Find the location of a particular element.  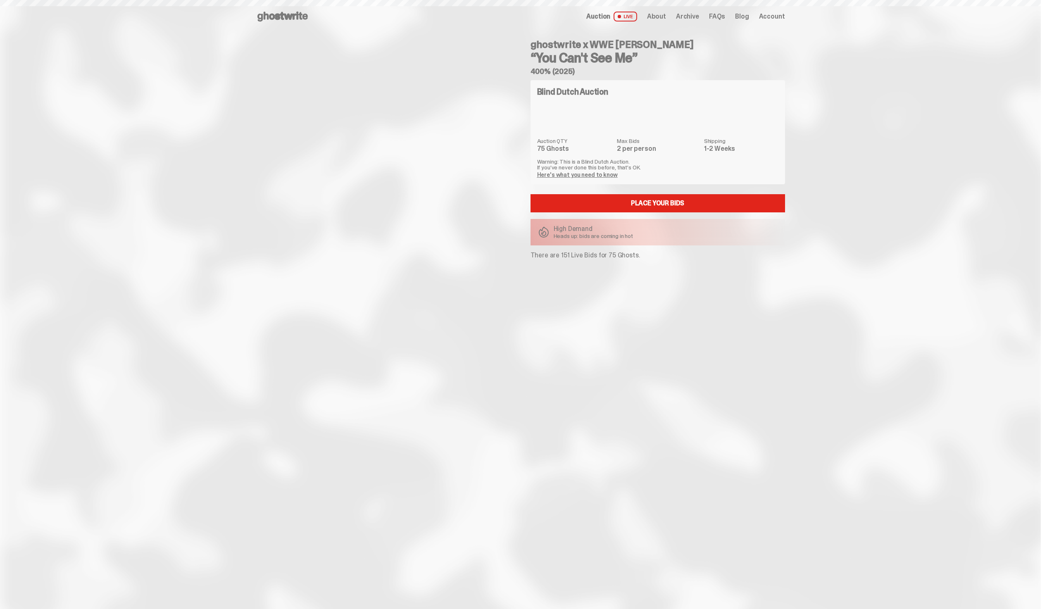

h3: “You Can't See Me” is located at coordinates (658, 58).